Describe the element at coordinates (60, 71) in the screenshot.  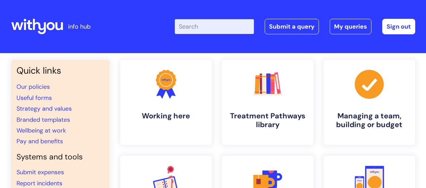
I see `h3: Quick links` at that location.